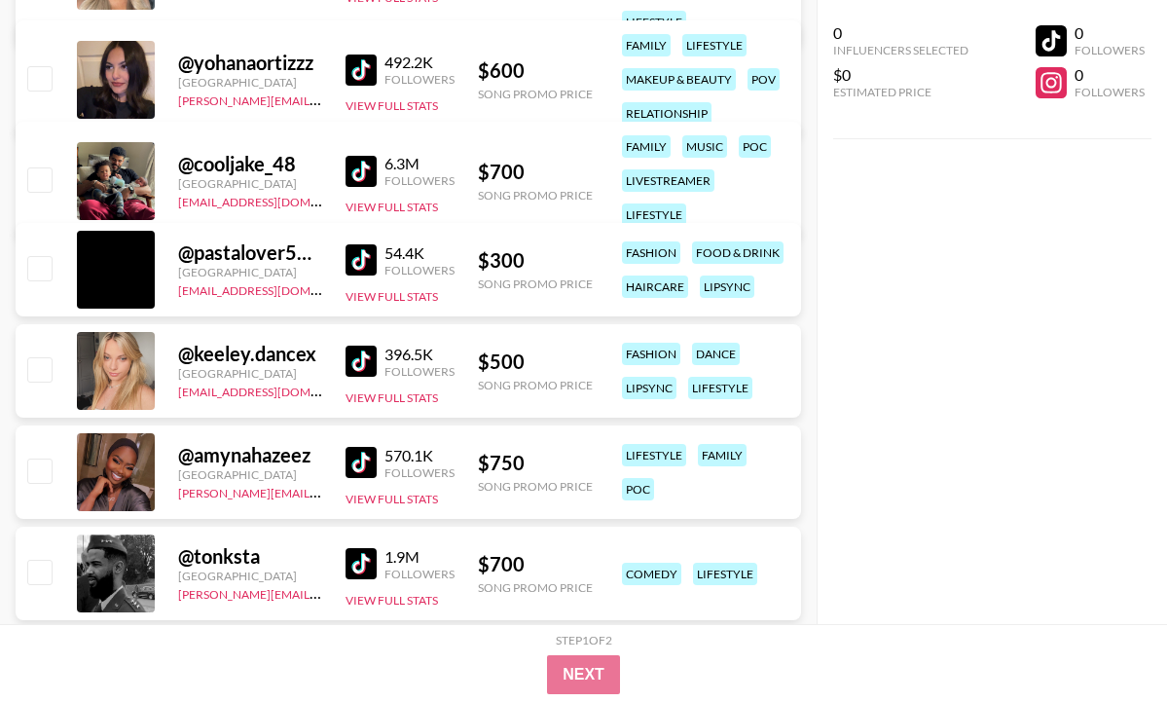 The width and height of the screenshot is (1167, 702). Describe the element at coordinates (250, 62) in the screenshot. I see `div: @ yohanaortizzz` at that location.